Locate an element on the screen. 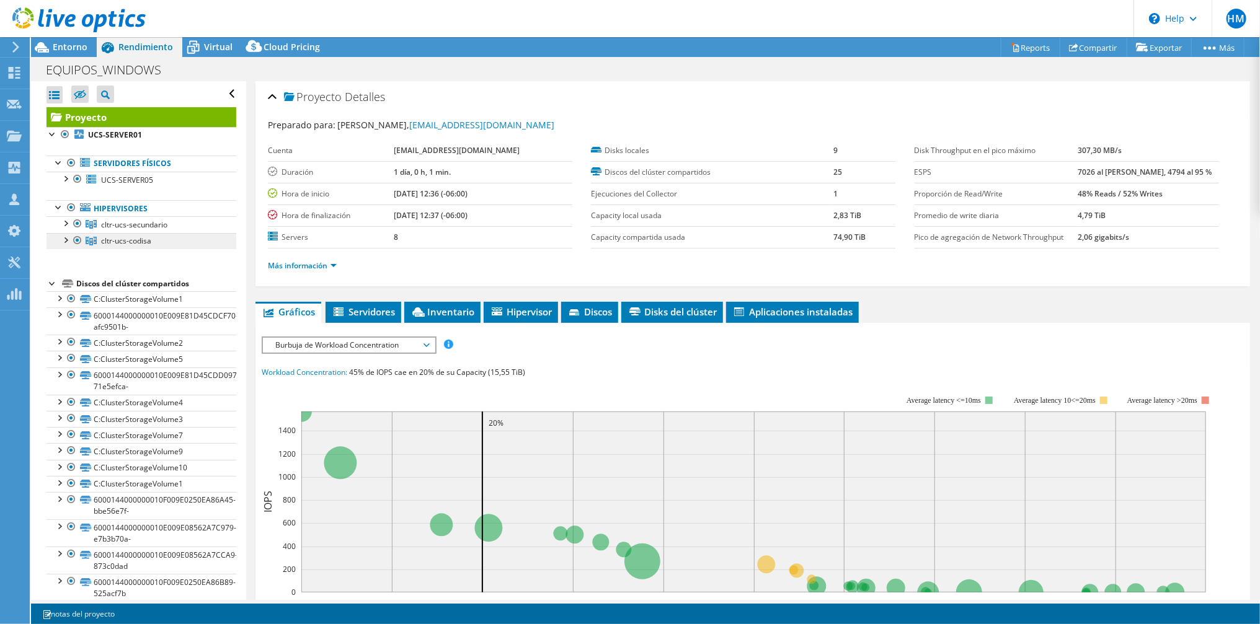 The width and height of the screenshot is (1260, 624). a: UCS-SERVER01 is located at coordinates (141, 135).